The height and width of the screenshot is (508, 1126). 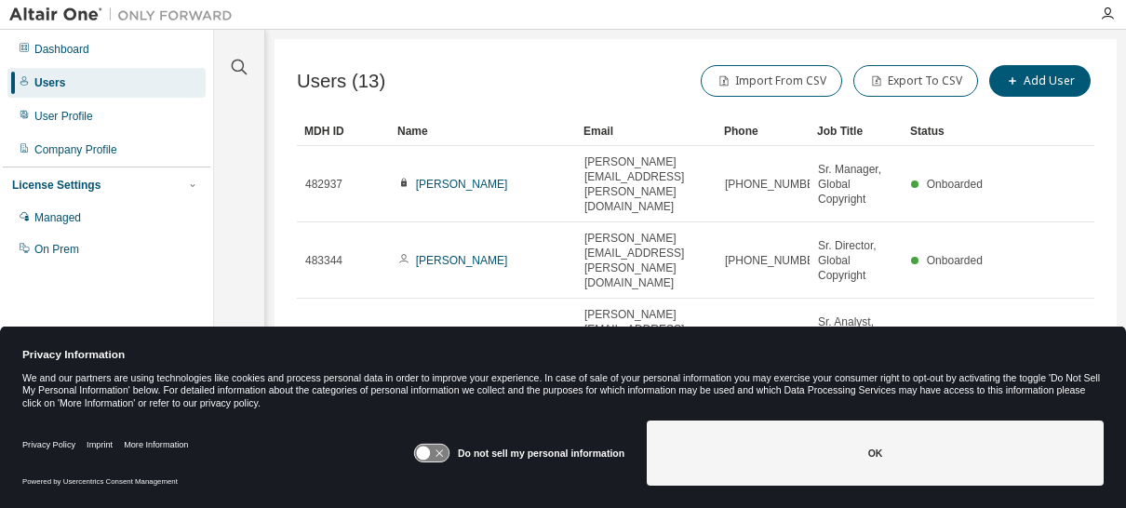 What do you see at coordinates (57, 249) in the screenshot?
I see `div: On Prem` at bounding box center [57, 249].